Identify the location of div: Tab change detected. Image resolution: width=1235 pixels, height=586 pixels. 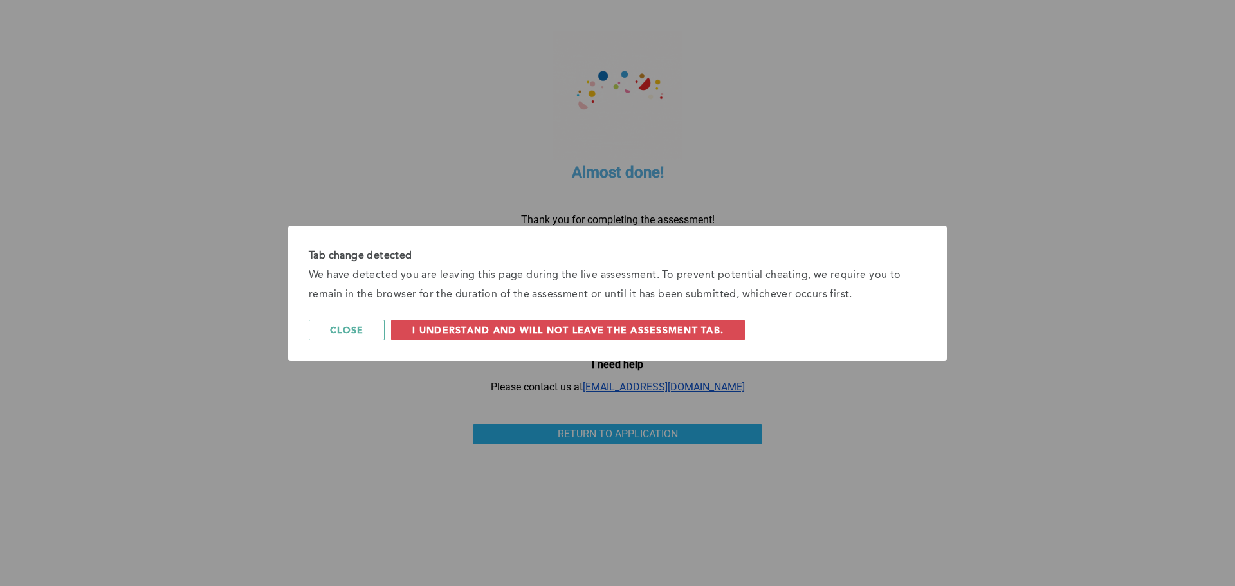
(617, 256).